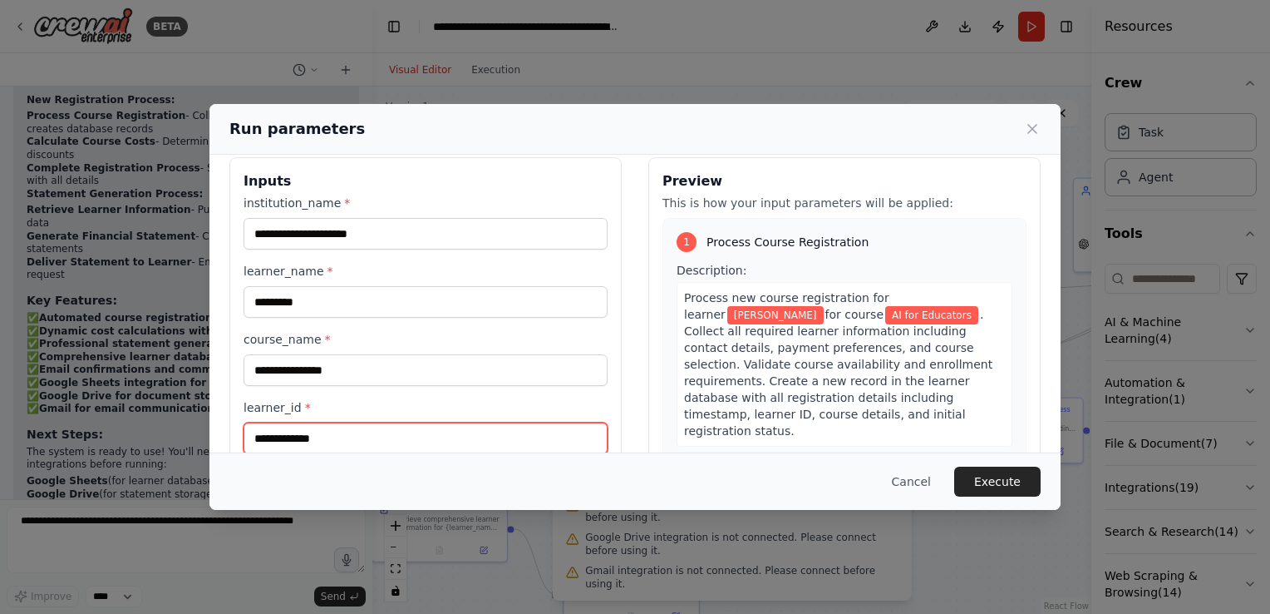  I want to click on div: 1, so click(687, 242).